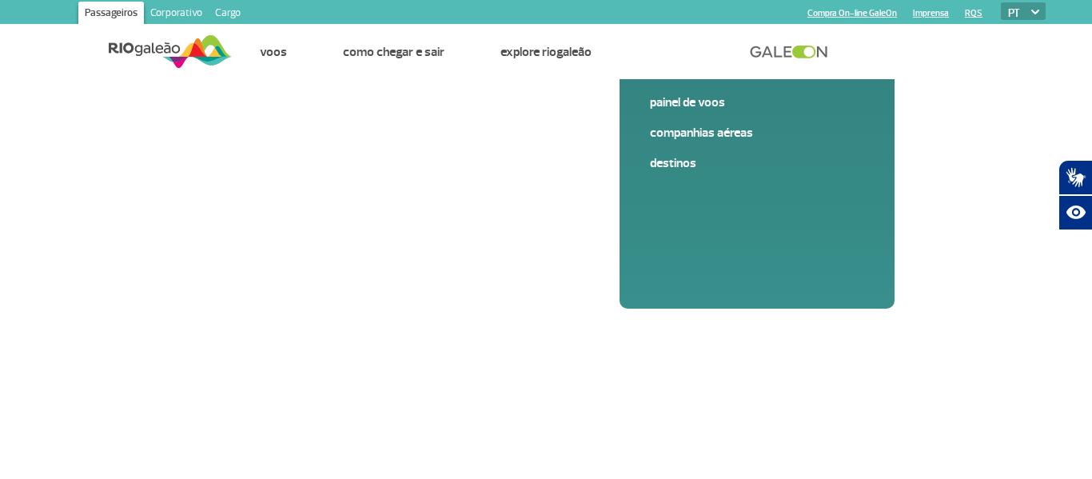 This screenshot has width=1092, height=479. I want to click on button: Abrir recursos assistivos., so click(1075, 213).